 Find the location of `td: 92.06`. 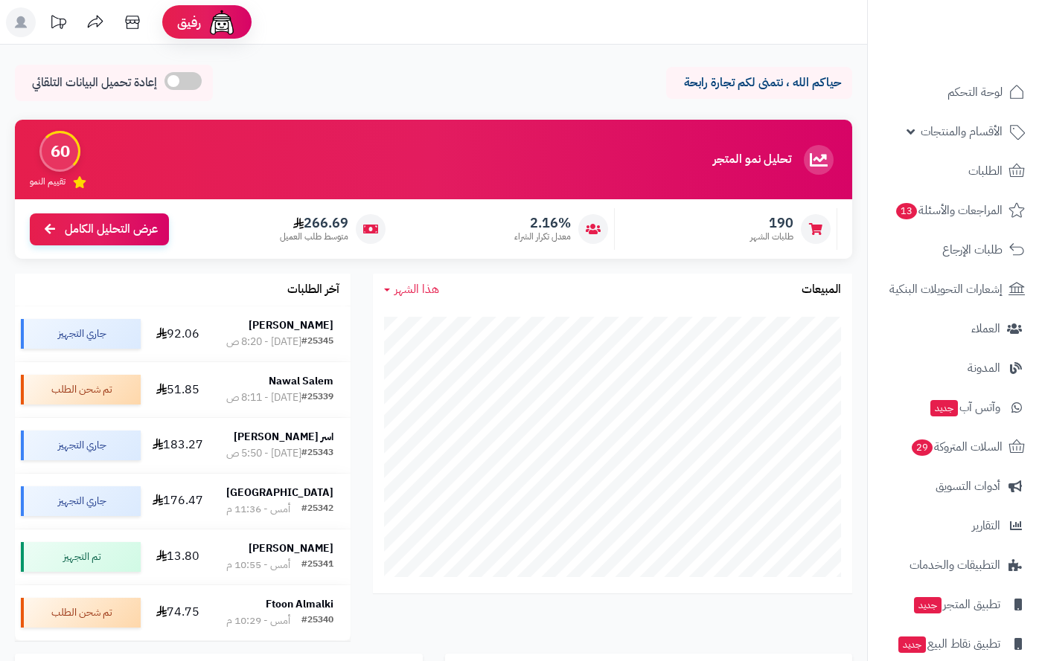

td: 92.06 is located at coordinates (178, 334).